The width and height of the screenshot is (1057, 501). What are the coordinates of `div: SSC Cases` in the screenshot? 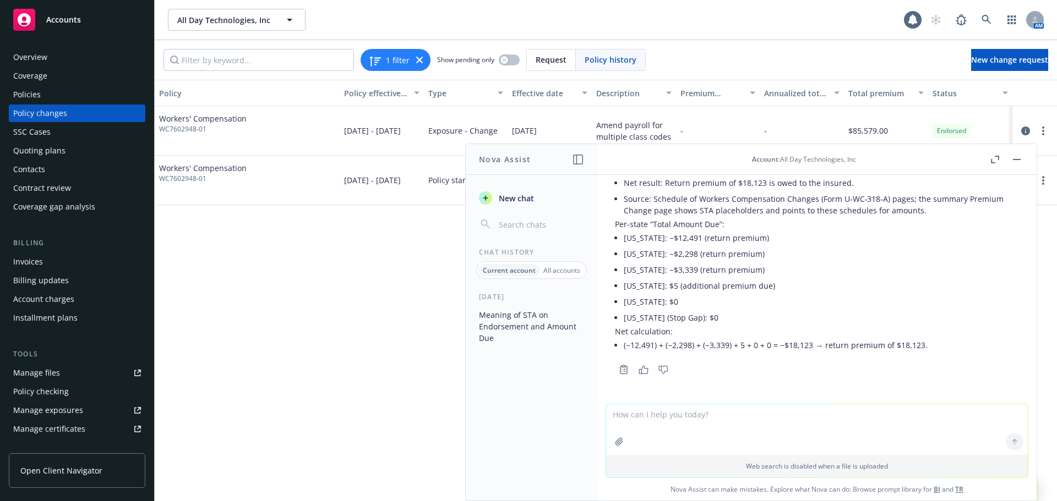 It's located at (32, 132).